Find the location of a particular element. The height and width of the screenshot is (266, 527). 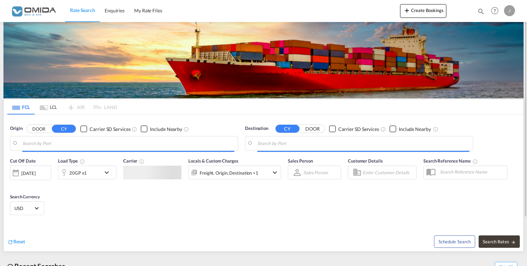

md-select: Select Currency: $ USDUnited States Dollar is located at coordinates (27, 208).